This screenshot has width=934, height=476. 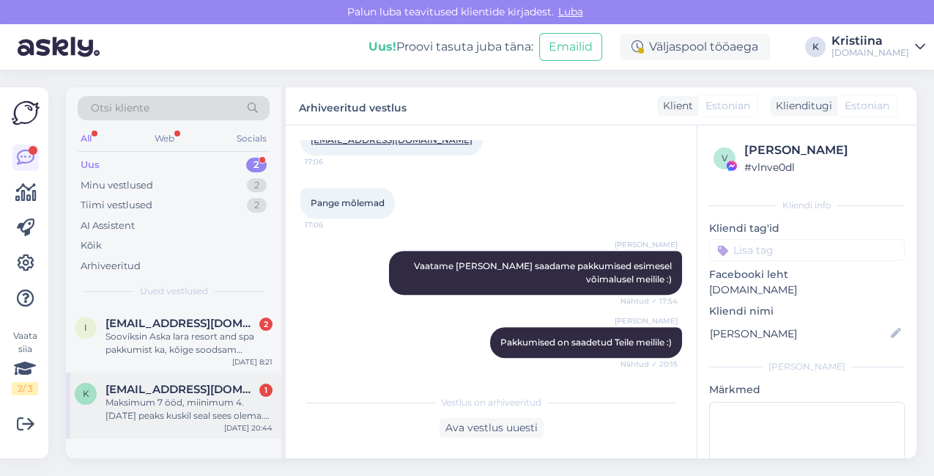 What do you see at coordinates (822, 167) in the screenshot?
I see `div: # vlnve0dl` at bounding box center [822, 167].